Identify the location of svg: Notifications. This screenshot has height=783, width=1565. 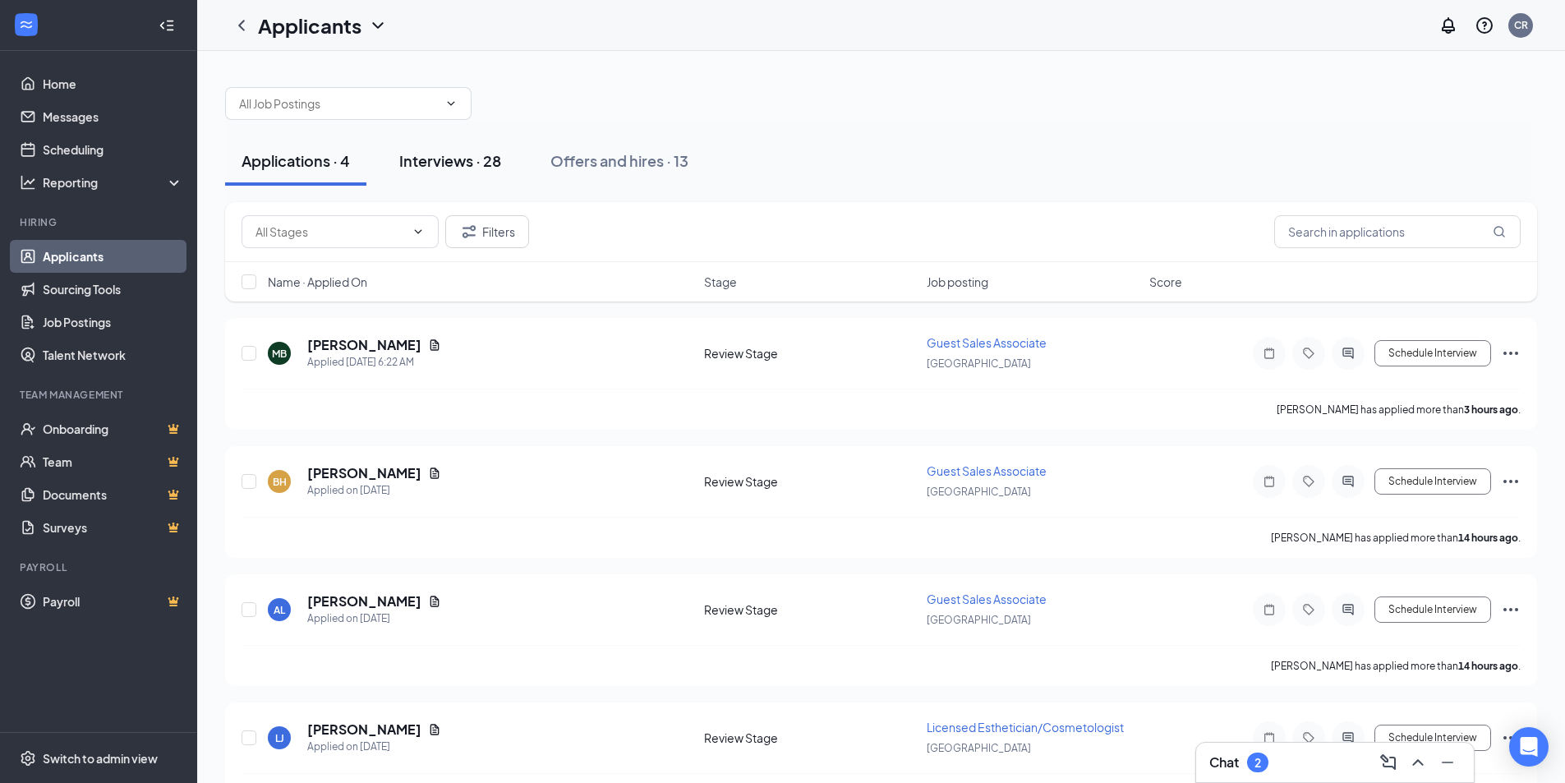
(1449, 25).